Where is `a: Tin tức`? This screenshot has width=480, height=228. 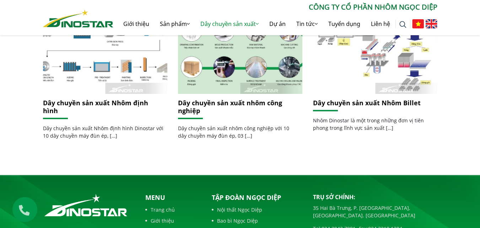 a: Tin tức is located at coordinates (307, 24).